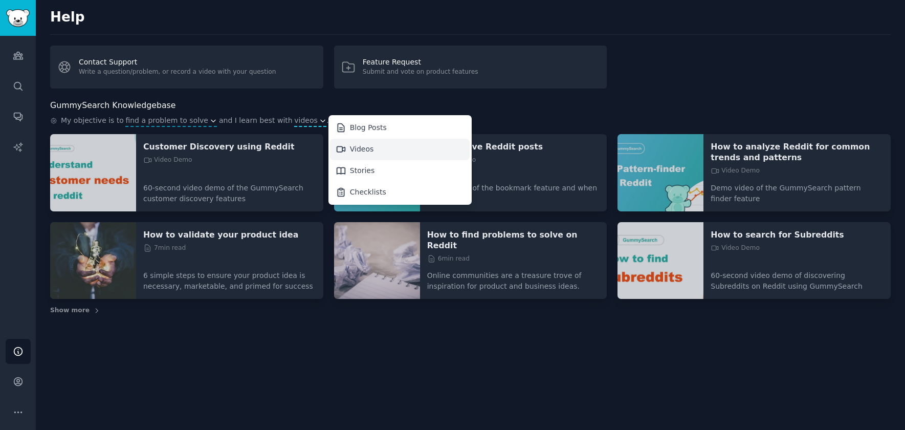  What do you see at coordinates (514, 240) in the screenshot?
I see `a: How to find problems to solve on Reddit` at bounding box center [514, 240].